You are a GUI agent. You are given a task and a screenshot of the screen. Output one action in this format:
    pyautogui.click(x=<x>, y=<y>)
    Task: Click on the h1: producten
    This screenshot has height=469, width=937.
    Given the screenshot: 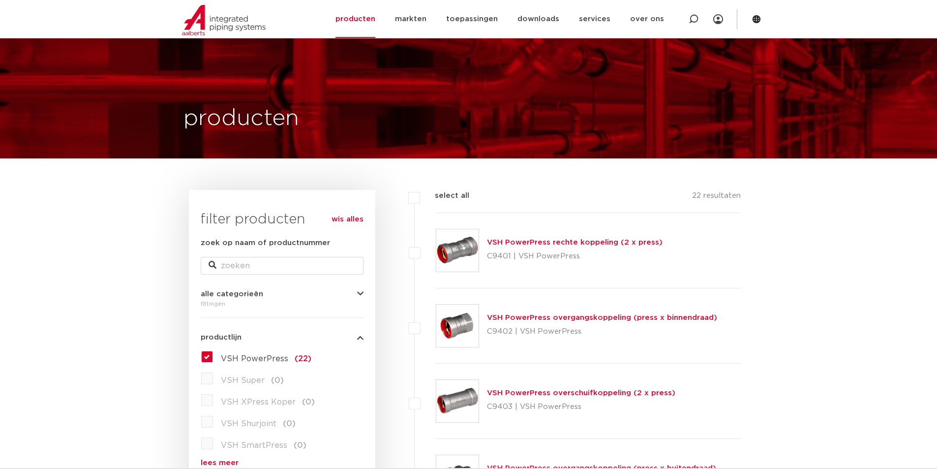 What is the action you would take?
    pyautogui.click(x=241, y=118)
    